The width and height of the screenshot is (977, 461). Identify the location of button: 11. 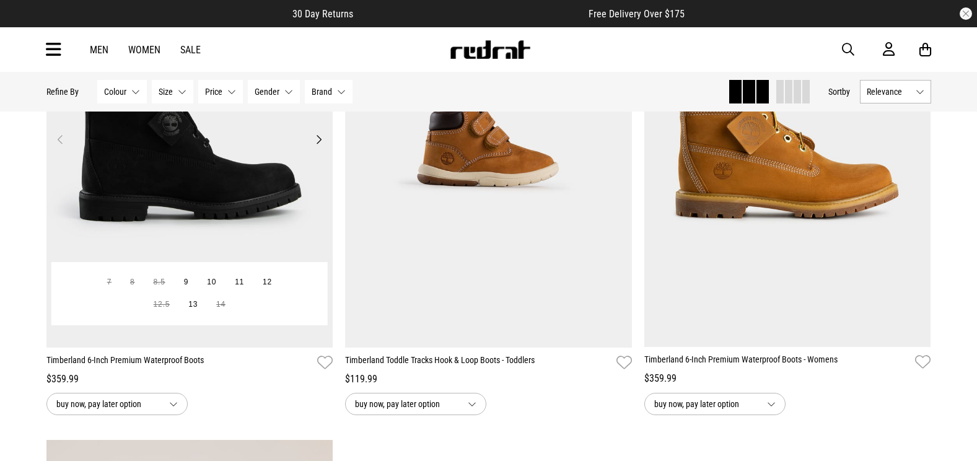
(239, 282).